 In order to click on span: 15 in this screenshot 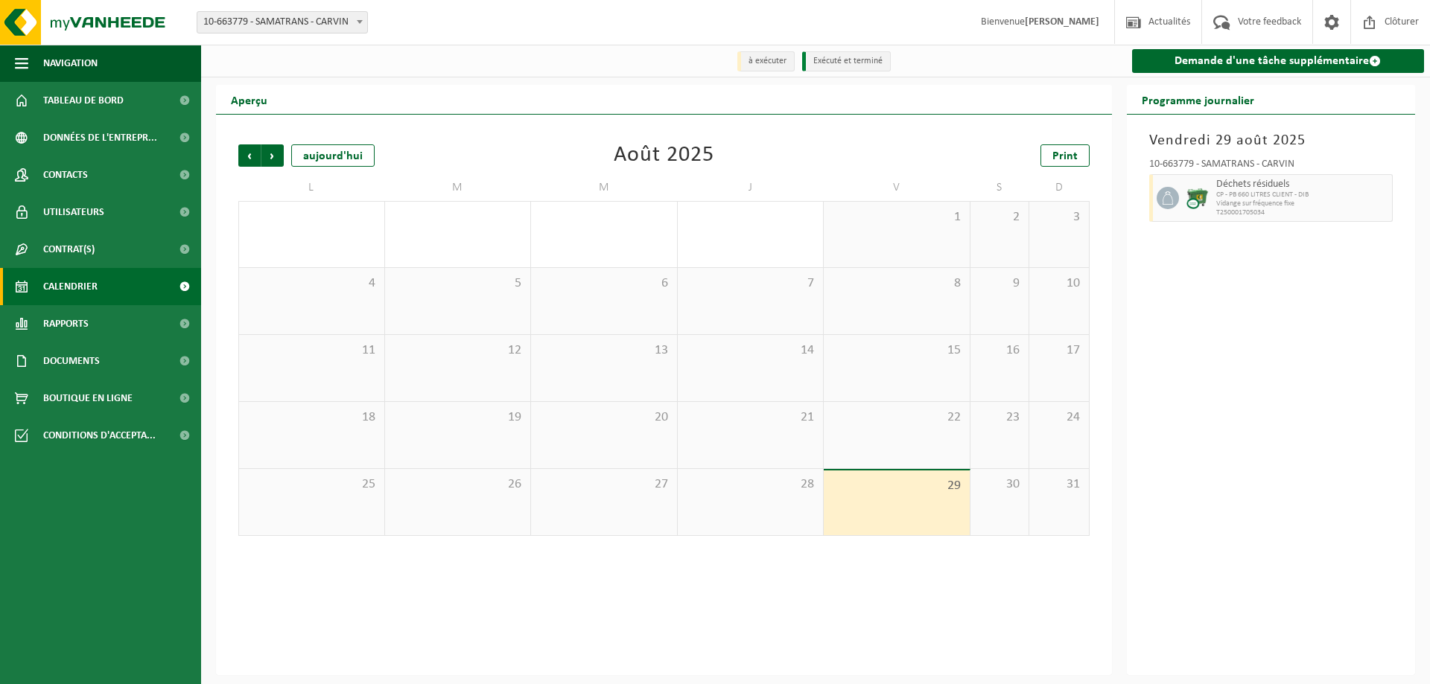, I will do `click(897, 351)`.